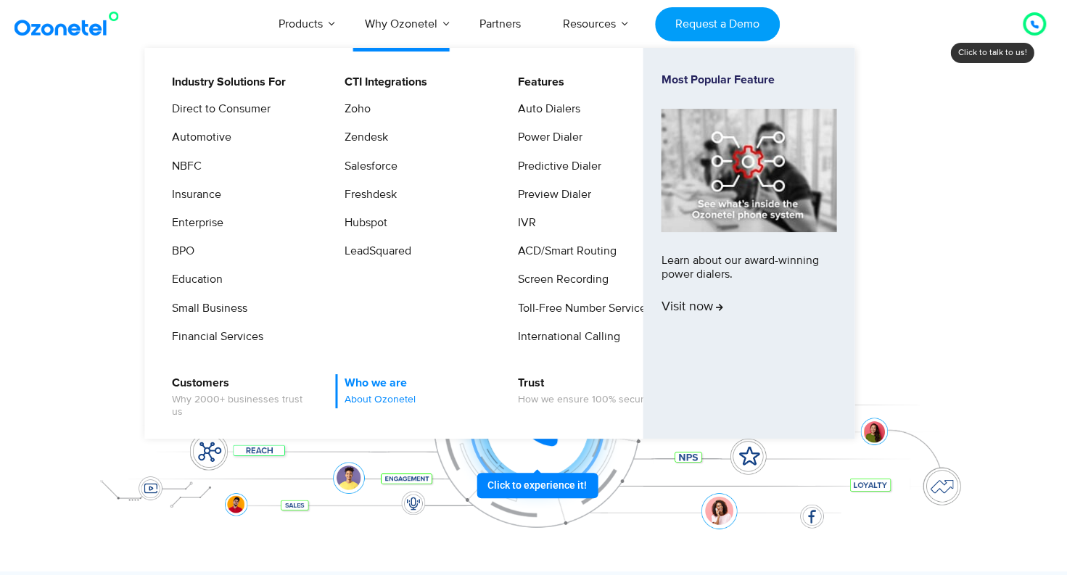  Describe the element at coordinates (239, 398) in the screenshot. I see `a: CustomersWhy 2000+ businesses trust us` at that location.